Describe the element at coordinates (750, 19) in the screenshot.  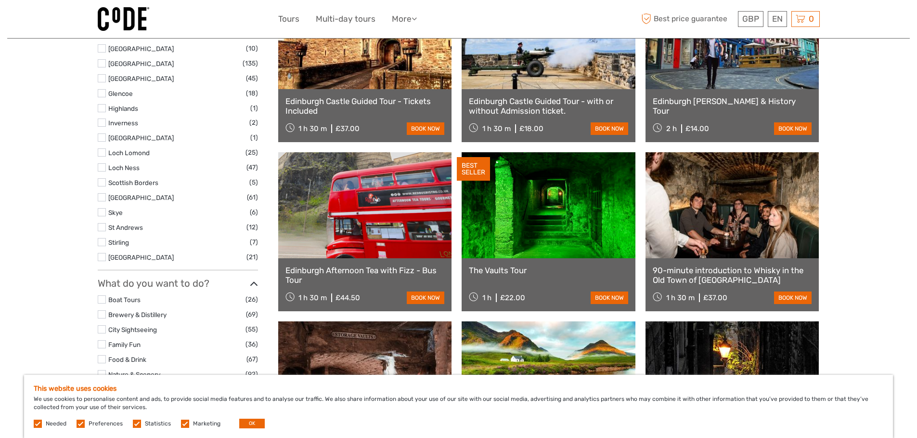
I see `span: GBP` at that location.